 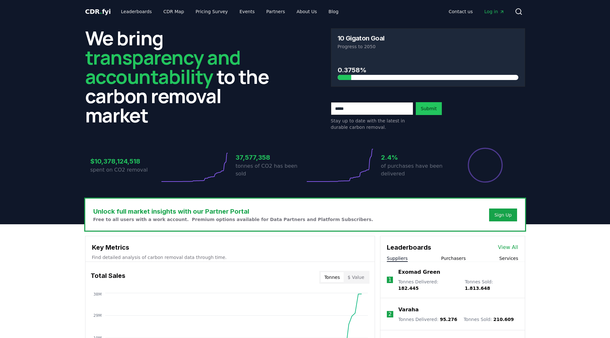 What do you see at coordinates (508, 248) in the screenshot?
I see `a: View All` at bounding box center [508, 248].